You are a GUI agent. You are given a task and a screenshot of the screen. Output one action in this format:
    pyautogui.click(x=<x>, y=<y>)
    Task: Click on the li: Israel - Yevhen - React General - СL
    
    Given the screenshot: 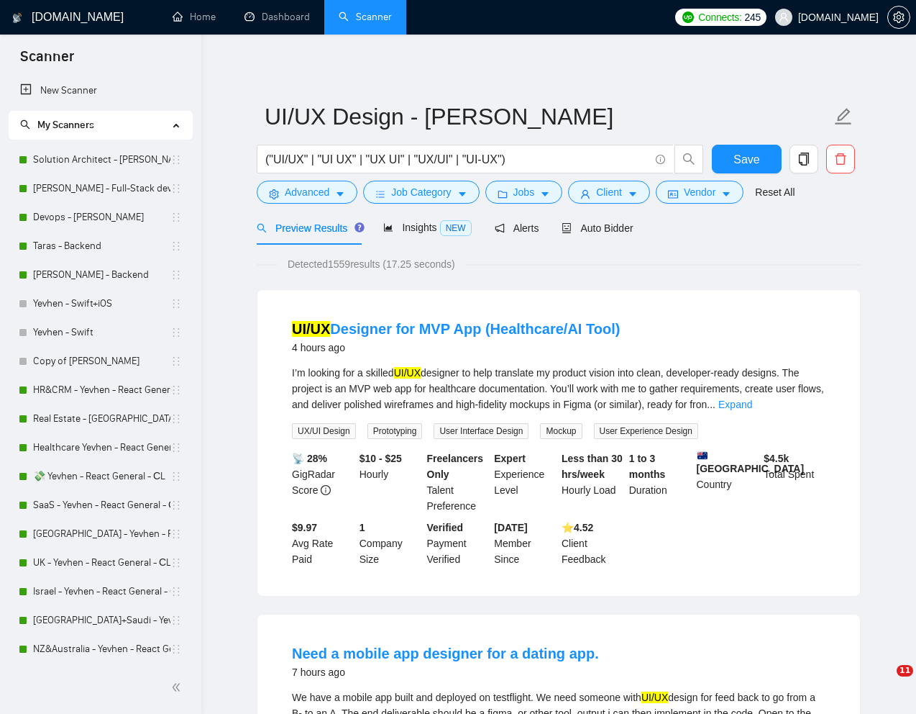 What is the action you would take?
    pyautogui.click(x=100, y=591)
    